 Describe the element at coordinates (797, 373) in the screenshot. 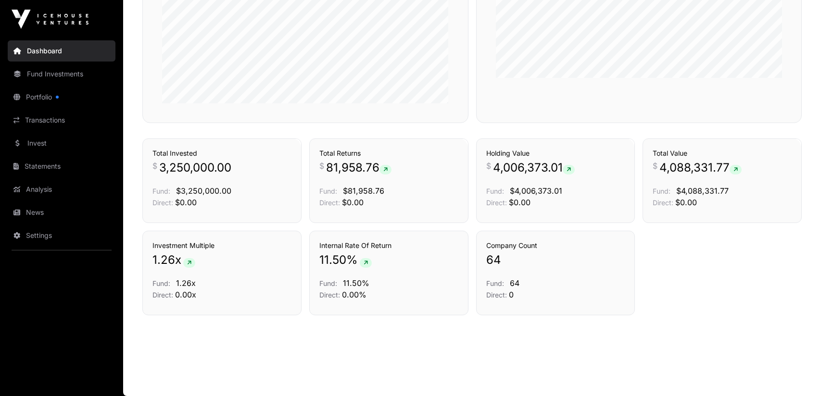

I see `div: Chat Widget` at that location.